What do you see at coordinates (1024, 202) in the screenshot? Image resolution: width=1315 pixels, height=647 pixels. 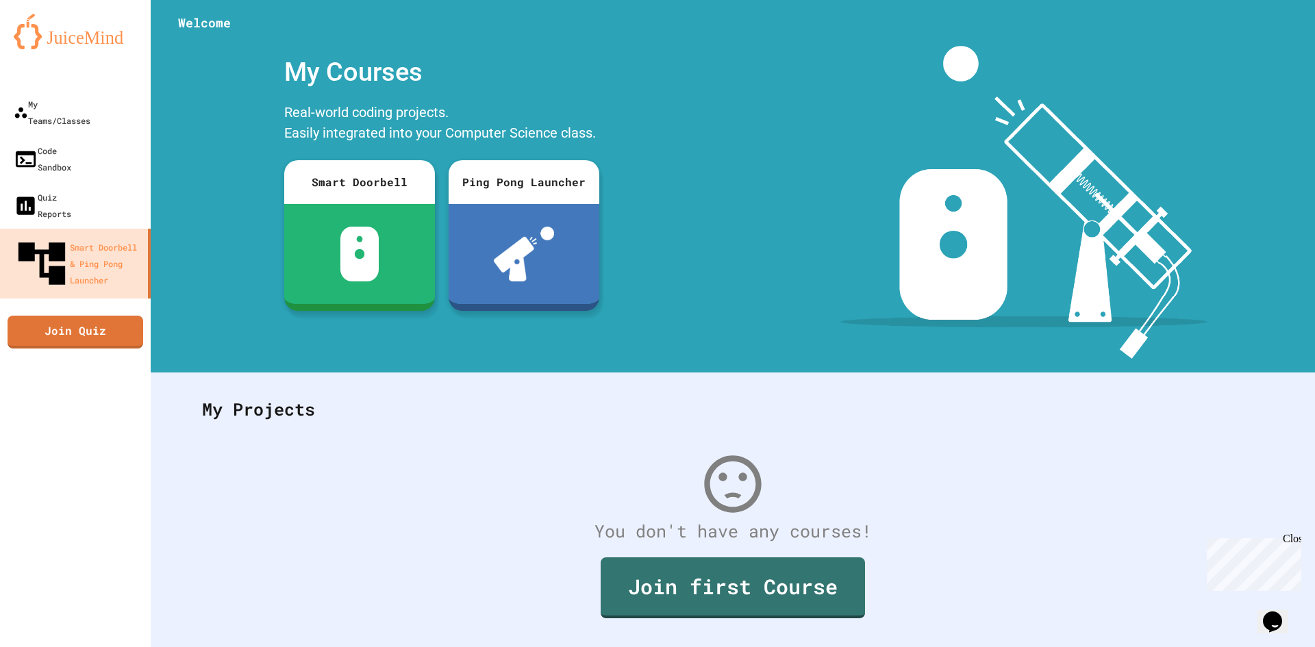 I see `img: banner-image-my-projects.png` at bounding box center [1024, 202].